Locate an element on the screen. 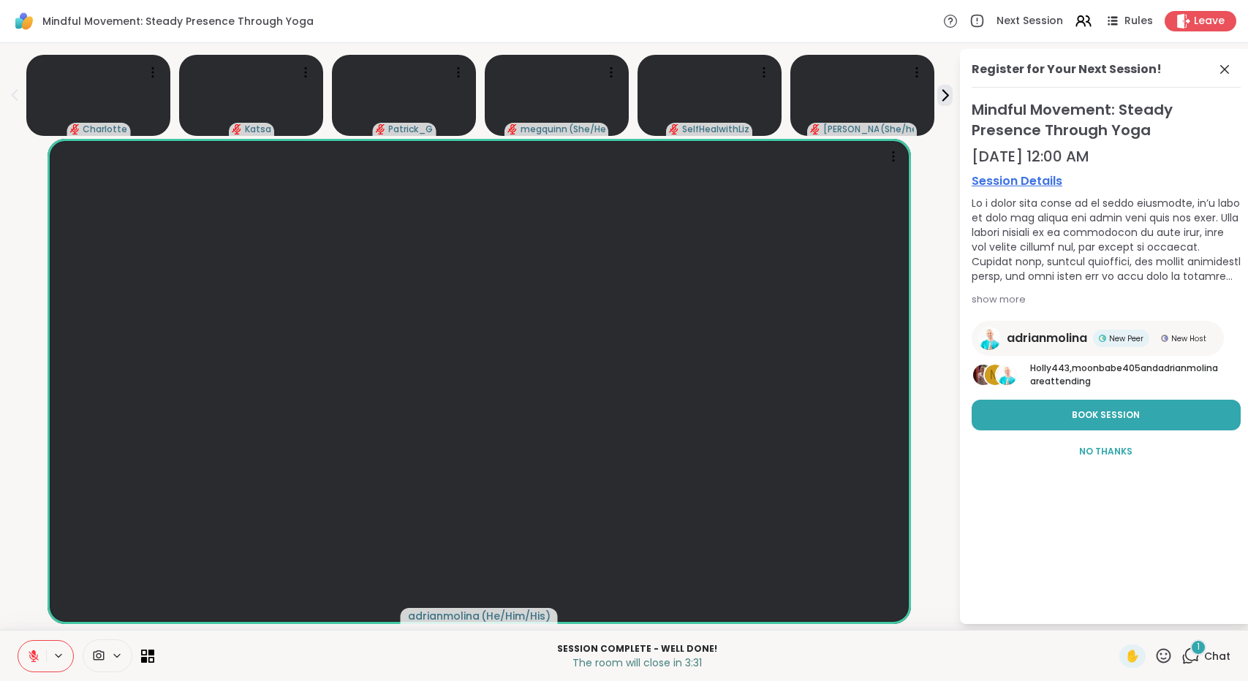 Image resolution: width=1248 pixels, height=681 pixels. button: No Thanks is located at coordinates (1106, 452).